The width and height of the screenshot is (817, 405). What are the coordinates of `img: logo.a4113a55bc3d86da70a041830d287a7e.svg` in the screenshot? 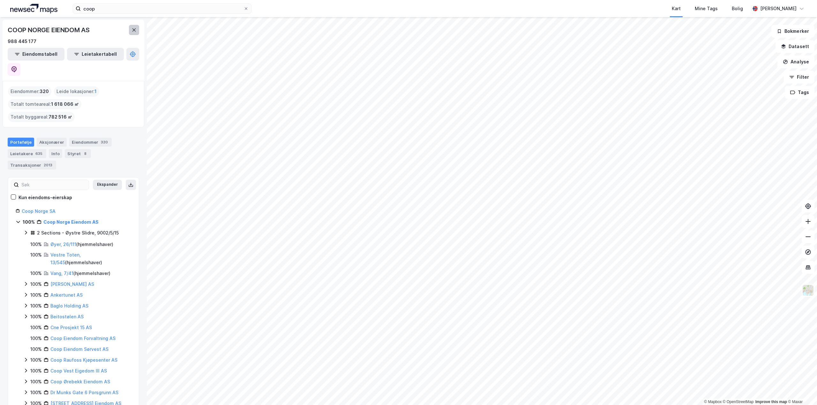 It's located at (34, 9).